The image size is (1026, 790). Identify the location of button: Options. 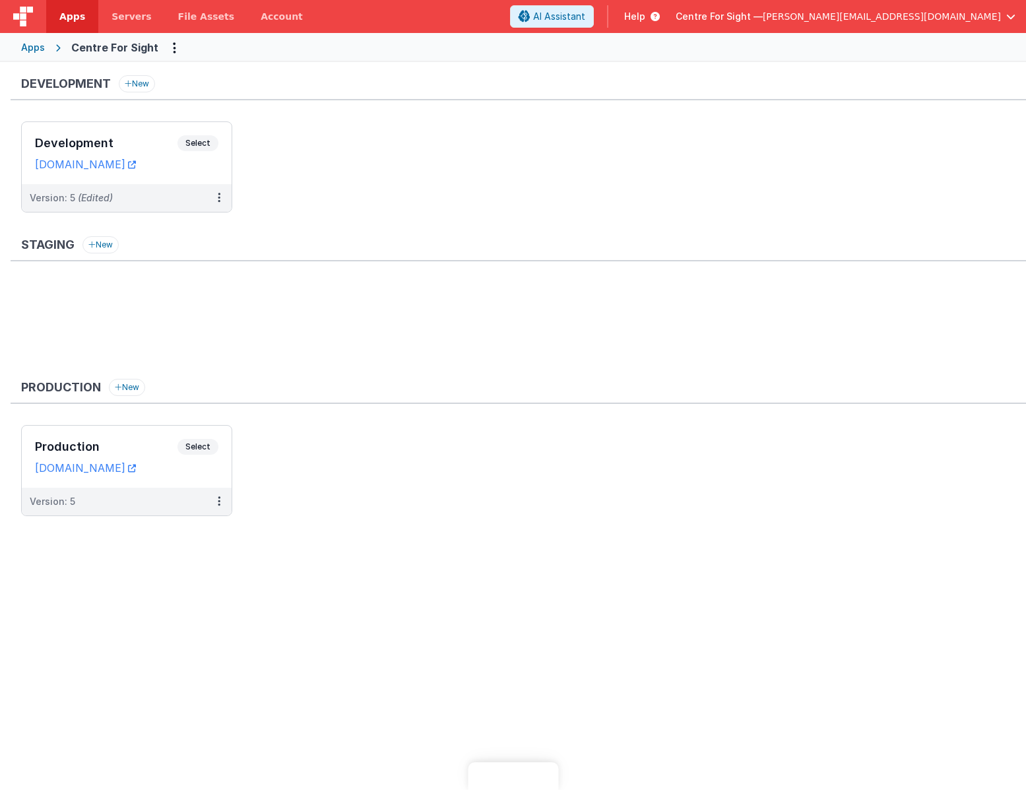
(174, 48).